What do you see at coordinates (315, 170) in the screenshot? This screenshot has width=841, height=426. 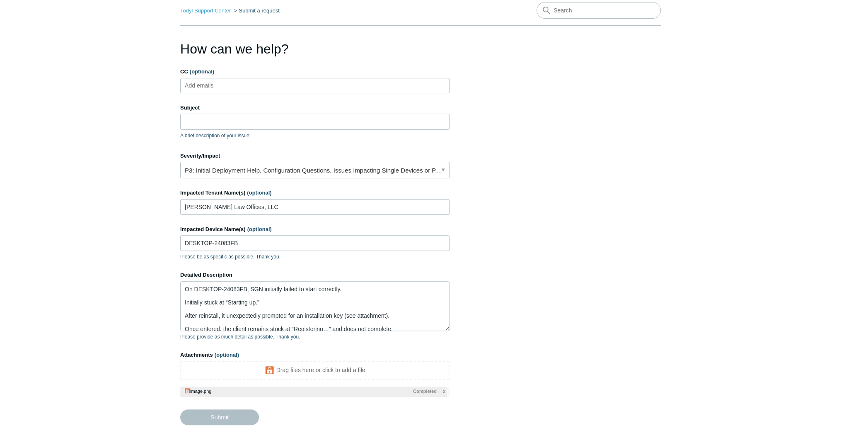 I see `a: P3: Initial Deployment Help, Configuration Questions, Issues Impacting Single Devices or Past Out...` at bounding box center [315, 170].